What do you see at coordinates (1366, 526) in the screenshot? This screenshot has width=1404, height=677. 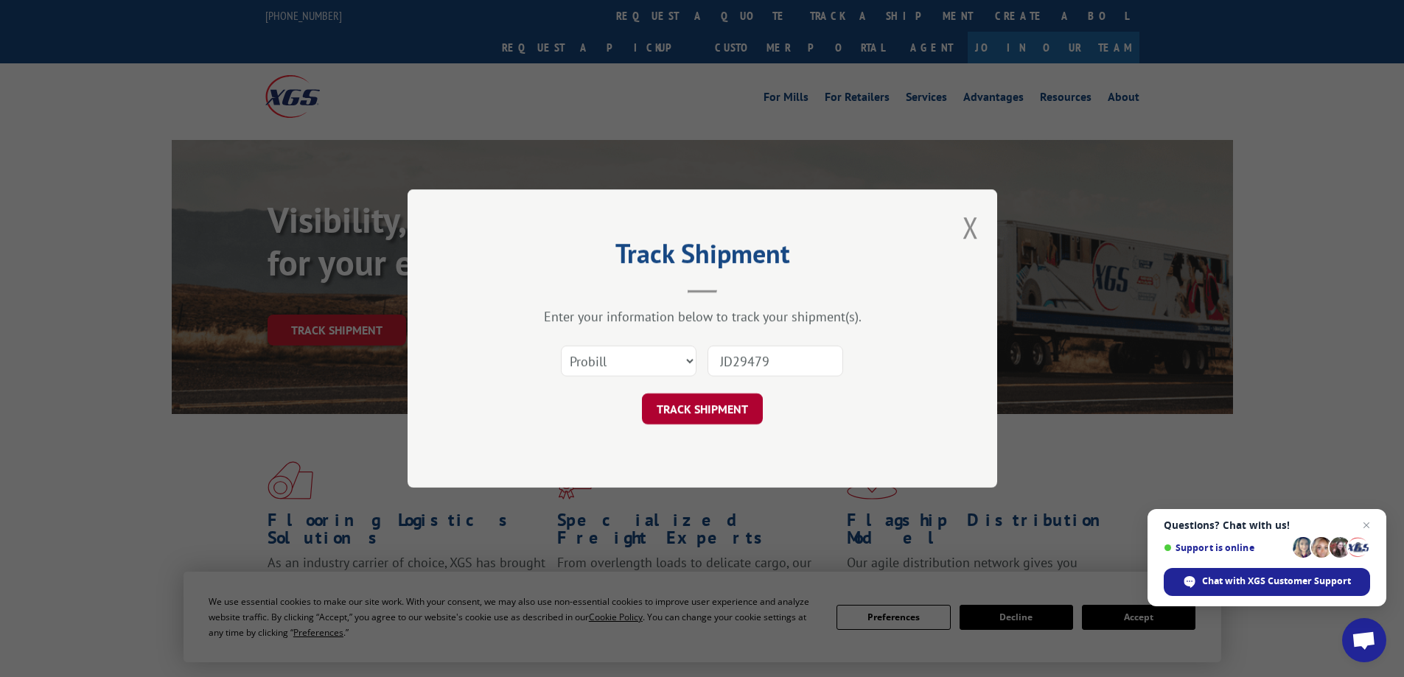 I see `span: Close chat` at bounding box center [1366, 526].